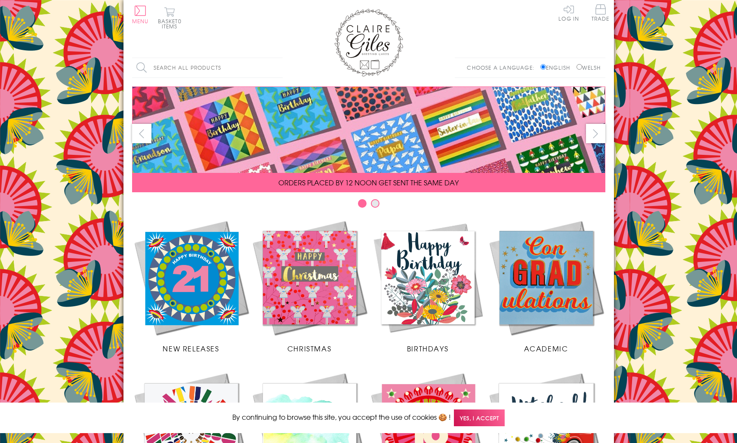 The height and width of the screenshot is (443, 737). Describe the element at coordinates (375, 204) in the screenshot. I see `button: Carousel Page 2` at that location.